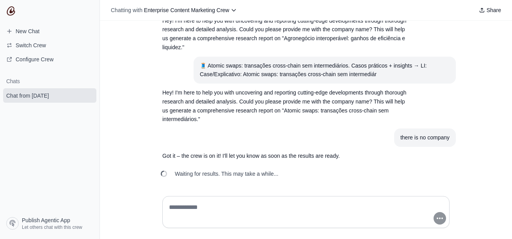 Image resolution: width=512 pixels, height=239 pixels. Describe the element at coordinates (46, 220) in the screenshot. I see `span: Publish Agentic App` at that location.